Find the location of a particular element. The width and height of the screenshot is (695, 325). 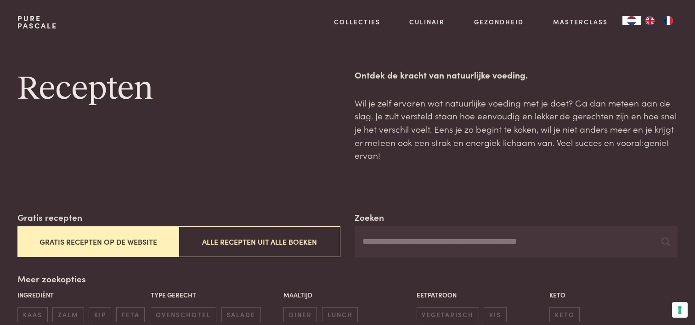

p: Keto is located at coordinates (614, 295).